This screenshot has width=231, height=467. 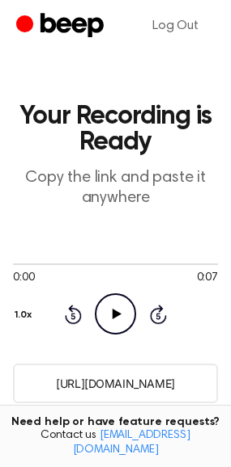 What do you see at coordinates (207, 278) in the screenshot?
I see `span: 0:07` at bounding box center [207, 278].